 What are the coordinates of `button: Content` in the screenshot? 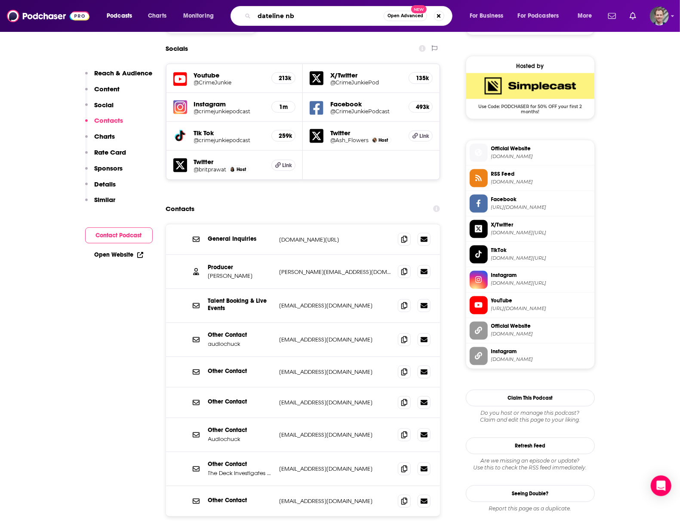 It's located at (102, 93).